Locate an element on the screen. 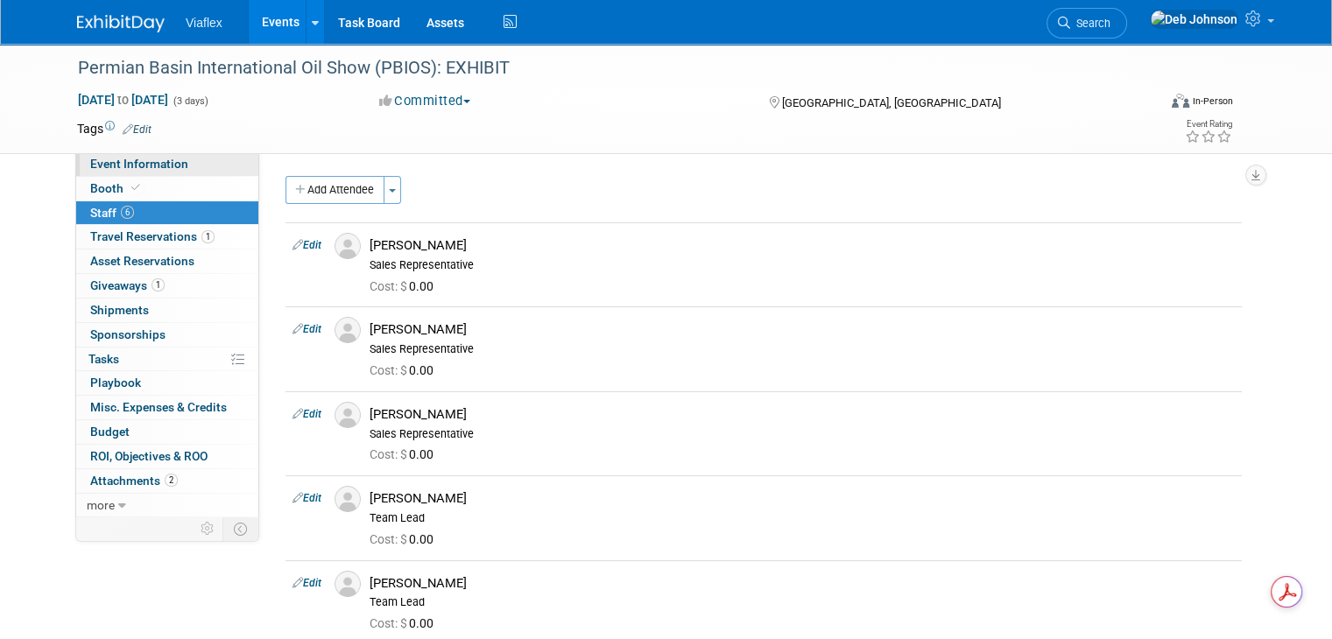 This screenshot has width=1332, height=639. div: Event Rating is located at coordinates (1208, 124).